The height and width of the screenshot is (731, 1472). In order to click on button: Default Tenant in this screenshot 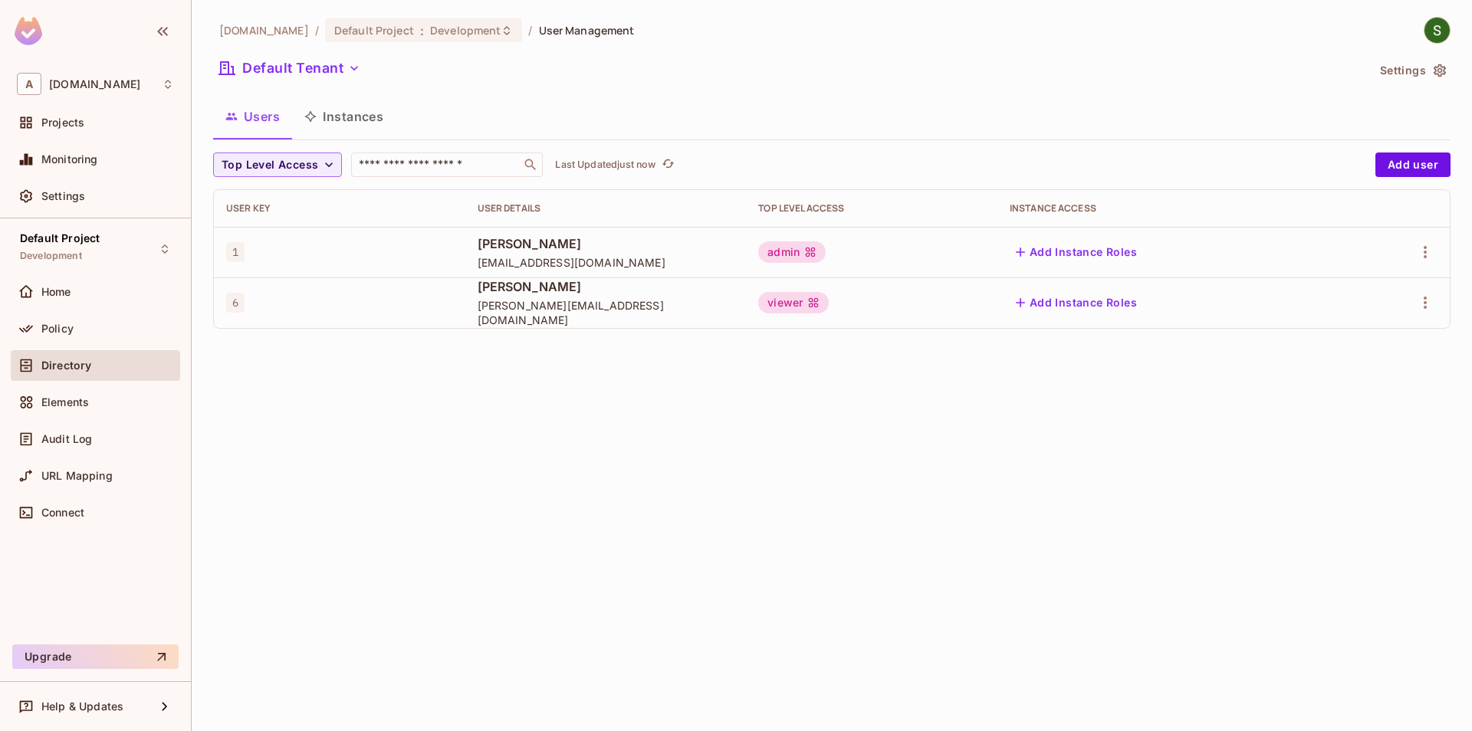, I will do `click(290, 68)`.